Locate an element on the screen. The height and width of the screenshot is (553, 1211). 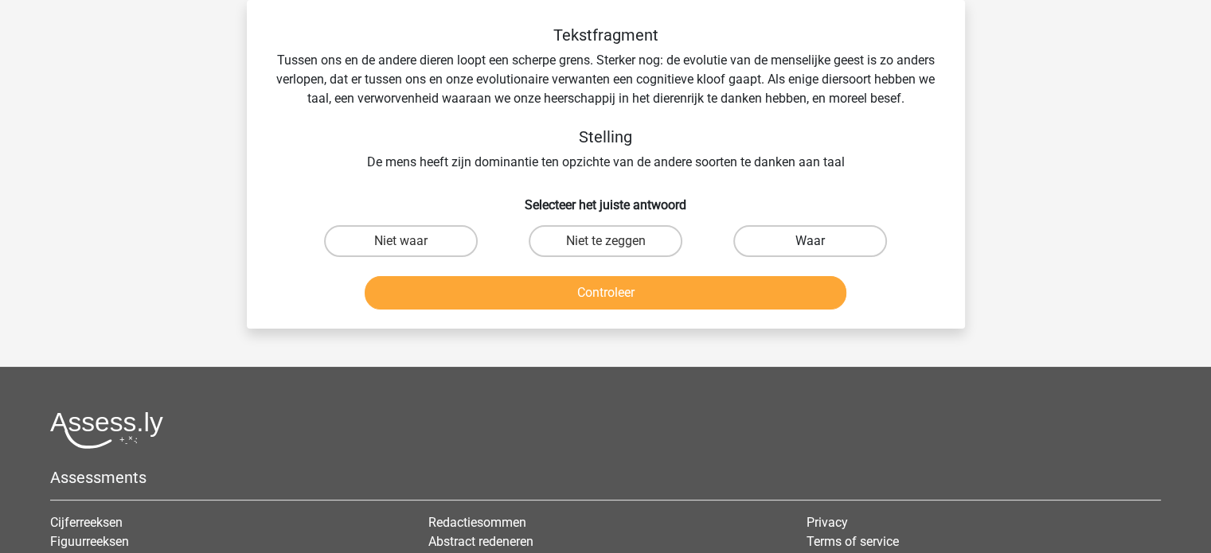
label: Niet te zeggen is located at coordinates (605, 241).